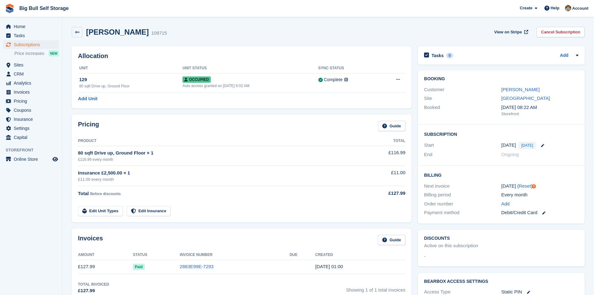  What do you see at coordinates (525, 186) in the screenshot?
I see `a: Reset` at bounding box center [525, 186].